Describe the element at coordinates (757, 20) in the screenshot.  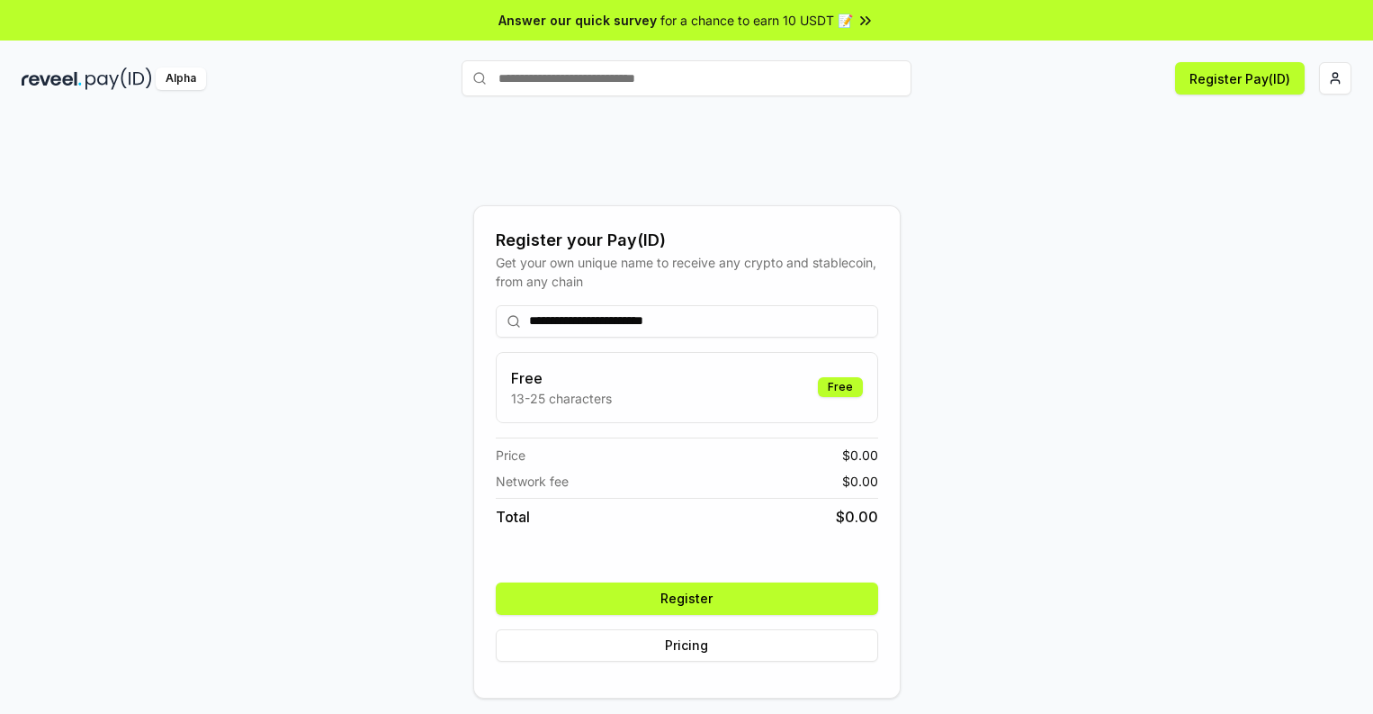
I see `span: for a chance to earn 10 USDT 📝` at that location.